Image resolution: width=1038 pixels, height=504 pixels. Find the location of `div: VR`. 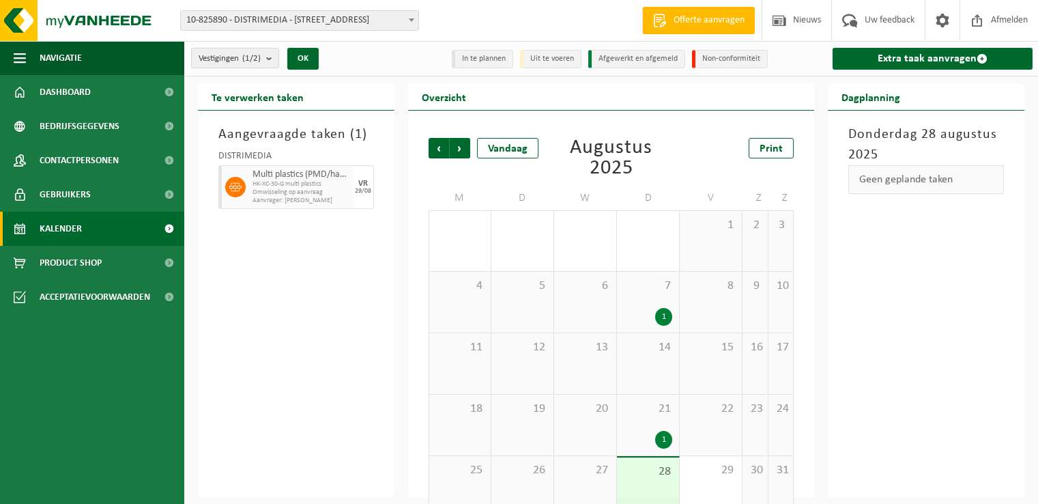

div: VR is located at coordinates (363, 184).